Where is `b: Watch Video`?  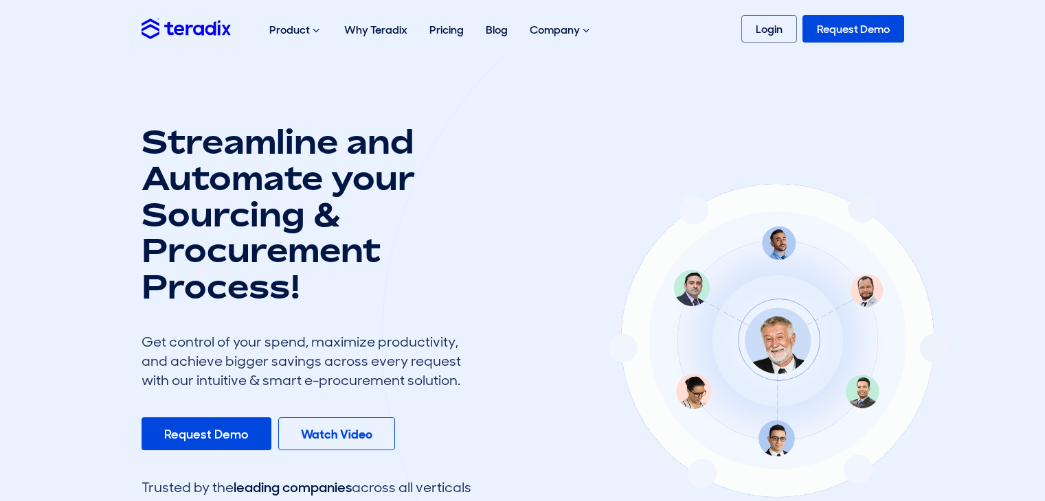 b: Watch Video is located at coordinates (337, 435).